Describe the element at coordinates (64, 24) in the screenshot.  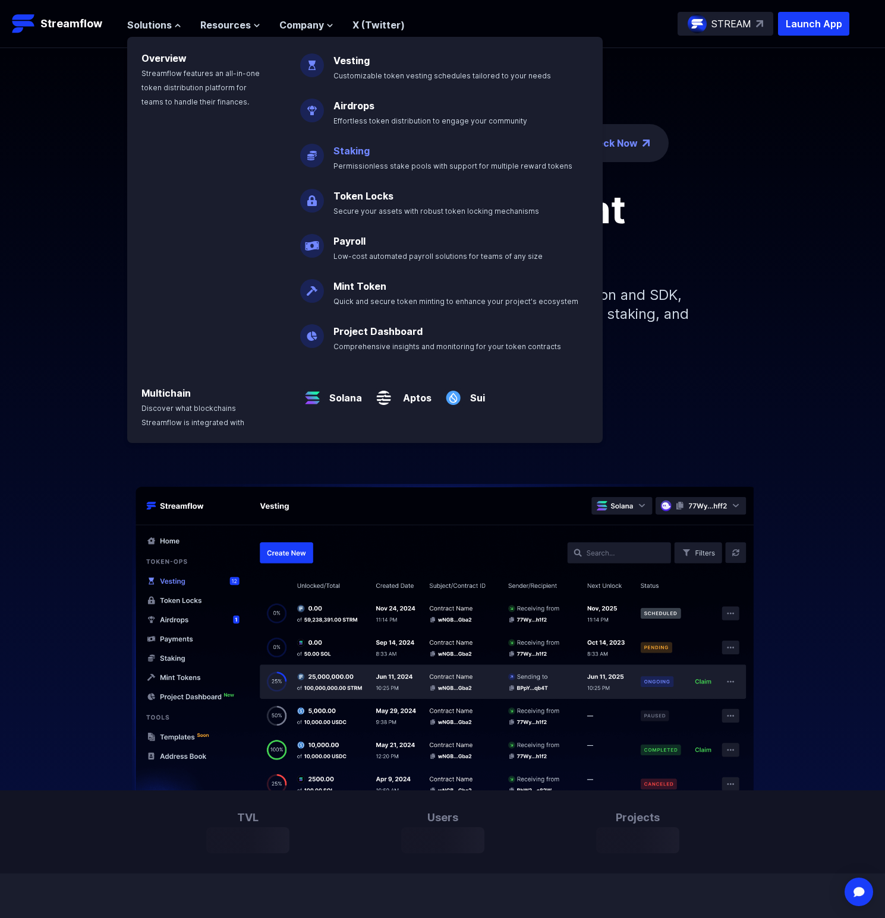
I see `a: Streamflow` at that location.